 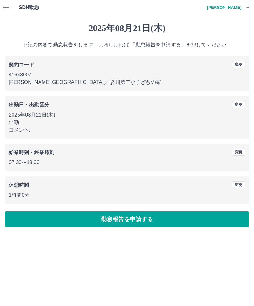 I want to click on p: 出勤, so click(x=127, y=122).